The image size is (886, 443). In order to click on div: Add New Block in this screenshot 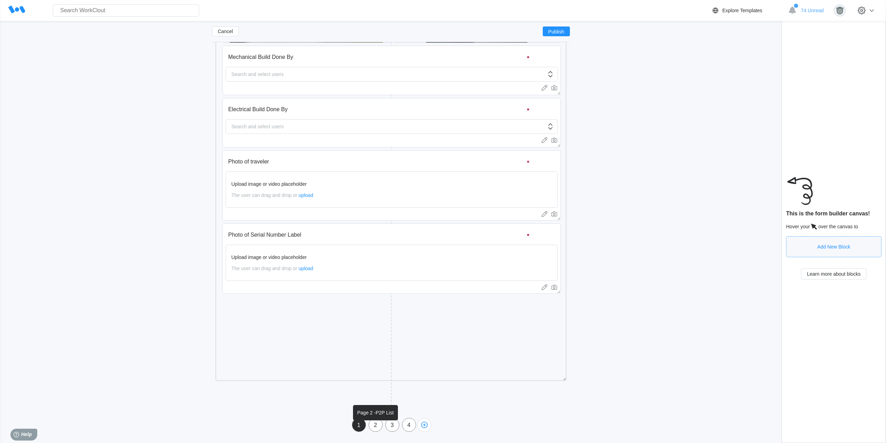, I will do `click(834, 247)`.